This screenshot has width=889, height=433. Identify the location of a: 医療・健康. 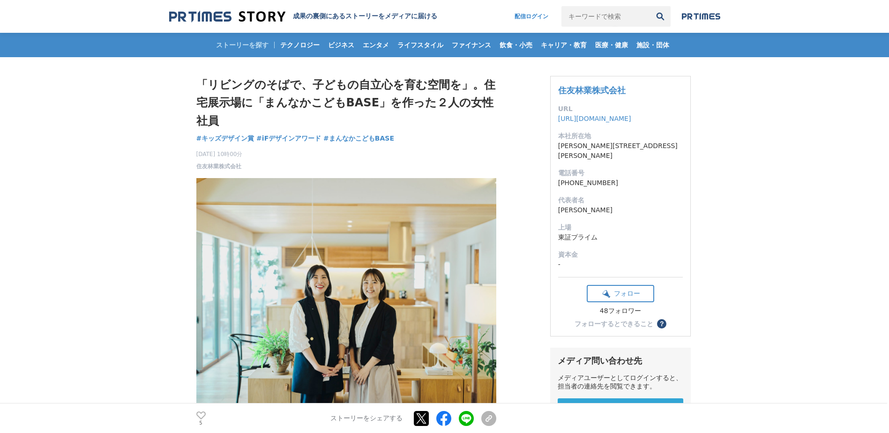
(611, 45).